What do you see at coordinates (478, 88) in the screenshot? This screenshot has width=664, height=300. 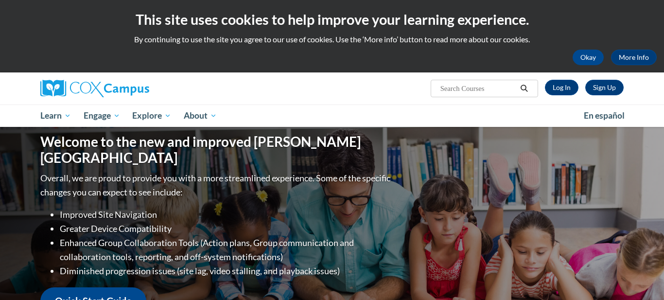 I see `input: Search Courses` at bounding box center [478, 88].